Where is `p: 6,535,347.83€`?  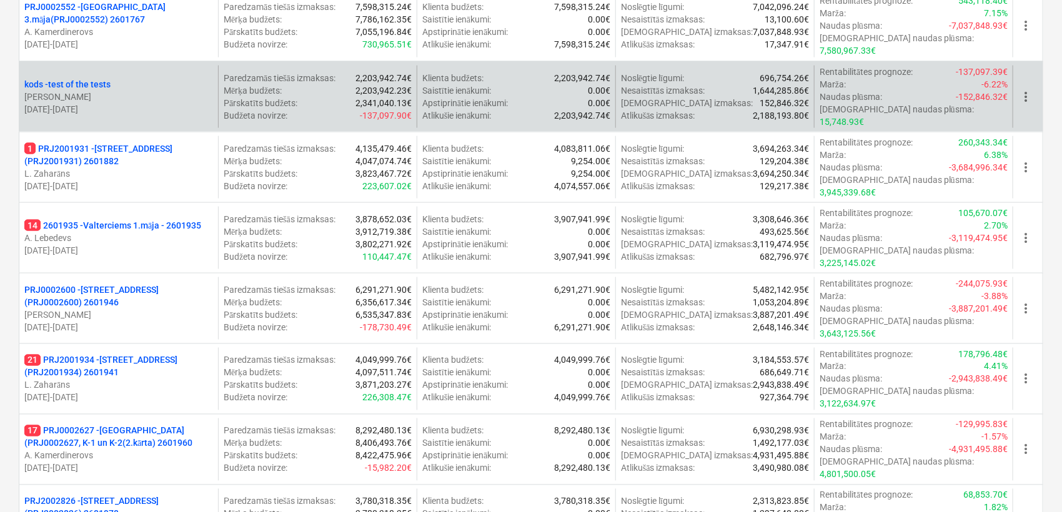
p: 6,535,347.83€ is located at coordinates (384, 315).